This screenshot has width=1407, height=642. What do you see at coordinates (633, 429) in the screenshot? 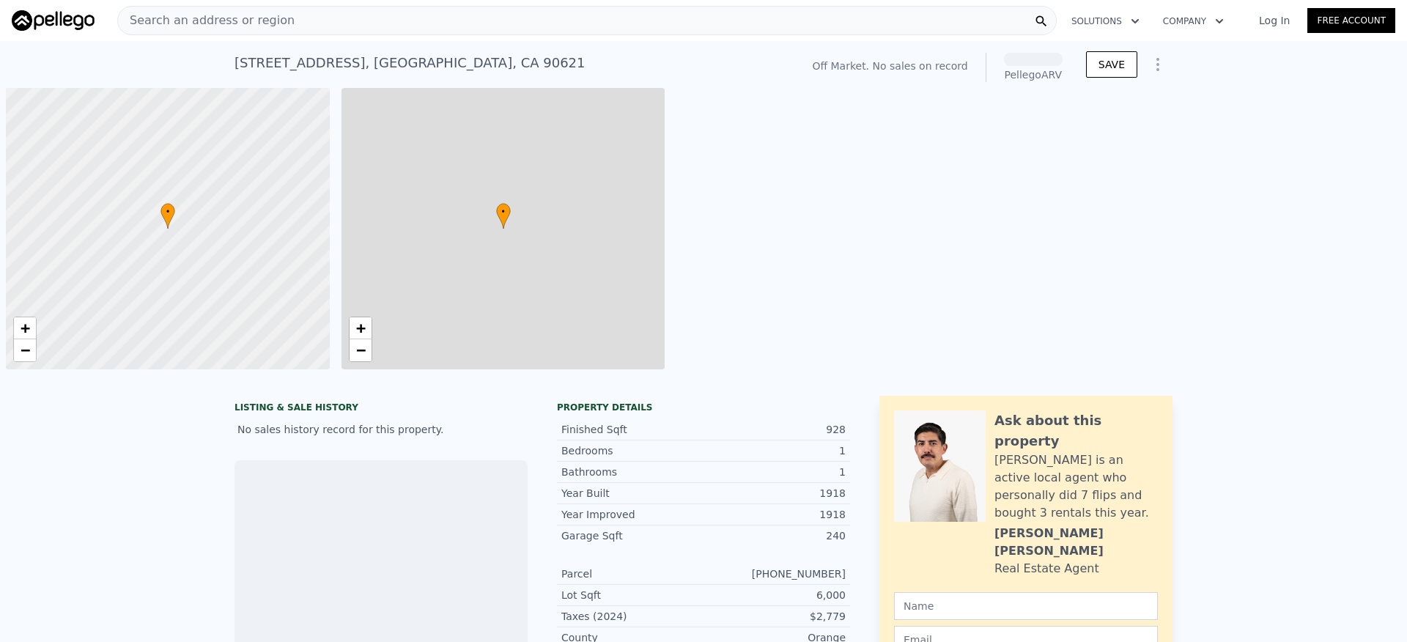
I see `div: Finished Sqft` at bounding box center [633, 429].